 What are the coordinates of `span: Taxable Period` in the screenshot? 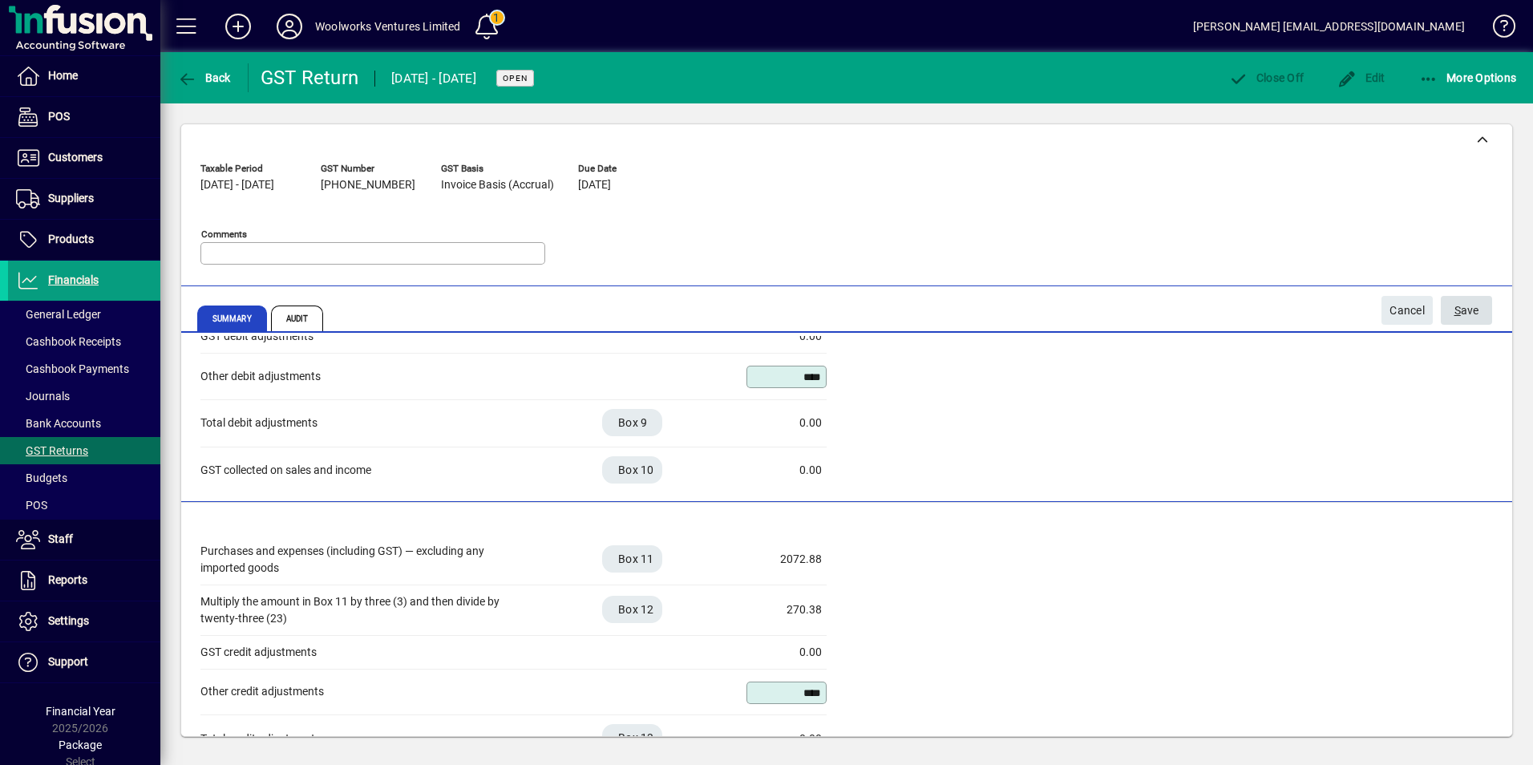 It's located at (249, 168).